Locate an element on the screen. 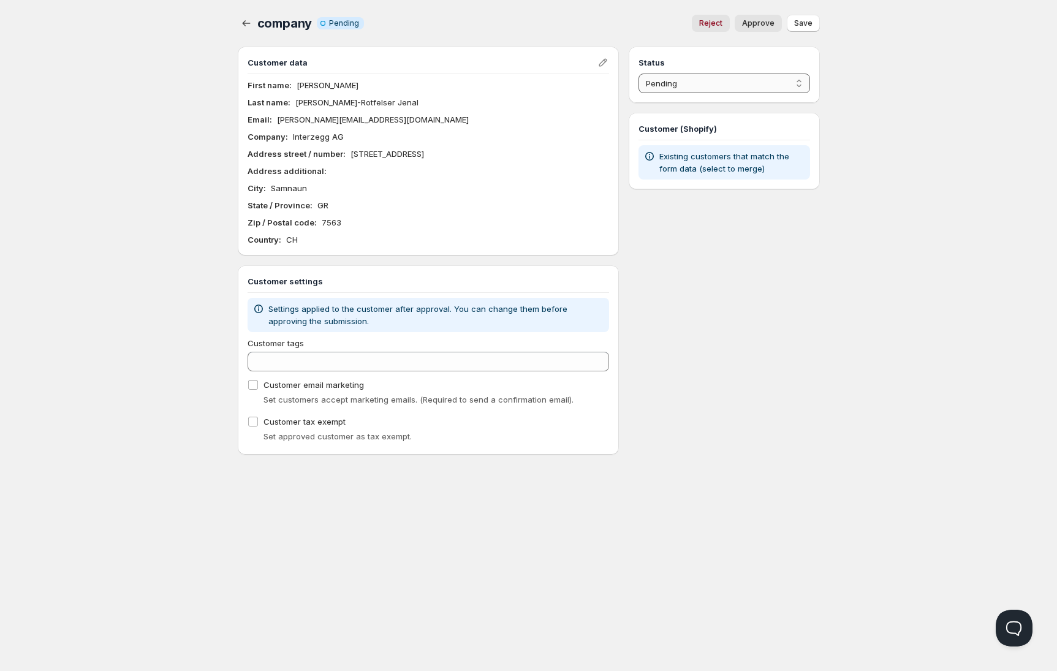 Image resolution: width=1057 pixels, height=671 pixels. p: Interzegg AG is located at coordinates (318, 137).